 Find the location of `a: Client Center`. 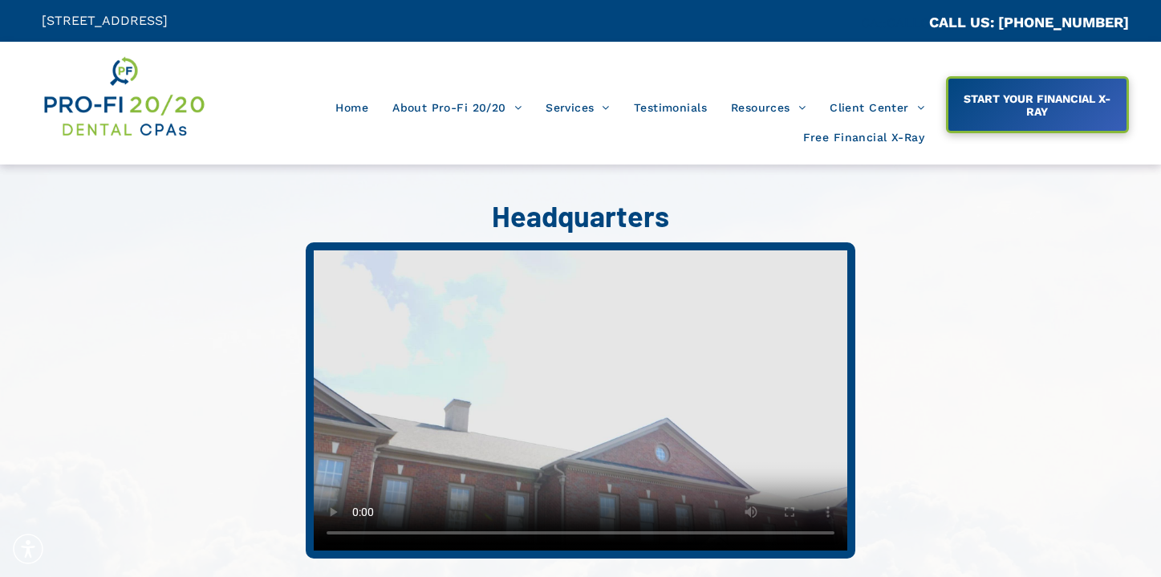

a: Client Center is located at coordinates (877, 108).